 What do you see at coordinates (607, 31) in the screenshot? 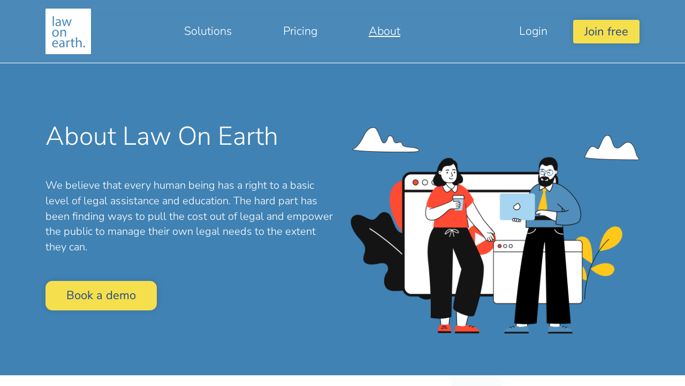
I see `button: Join free` at bounding box center [607, 31].